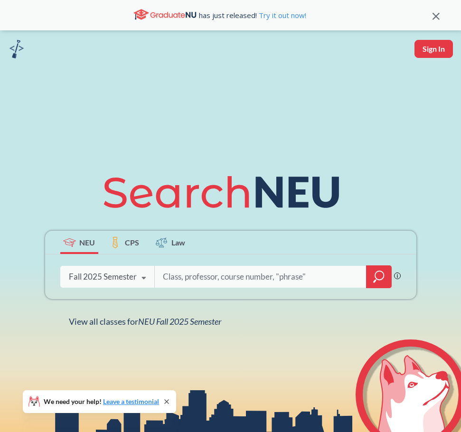 This screenshot has width=461, height=432. Describe the element at coordinates (103, 277) in the screenshot. I see `div: Fall 2025 Semester` at that location.